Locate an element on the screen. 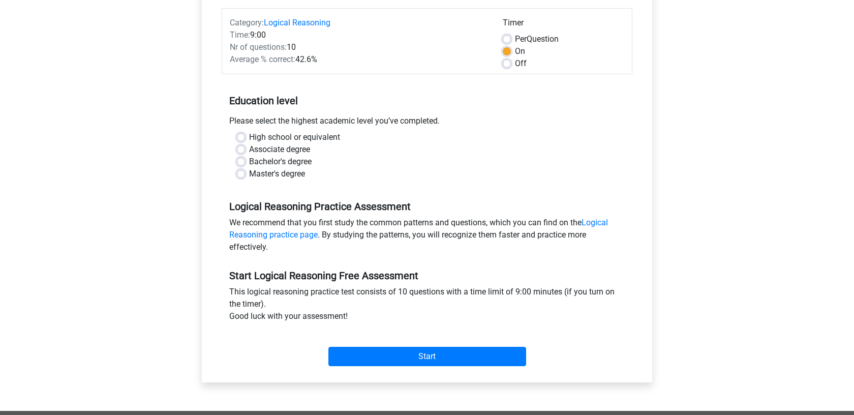  label: Question is located at coordinates (537, 39).